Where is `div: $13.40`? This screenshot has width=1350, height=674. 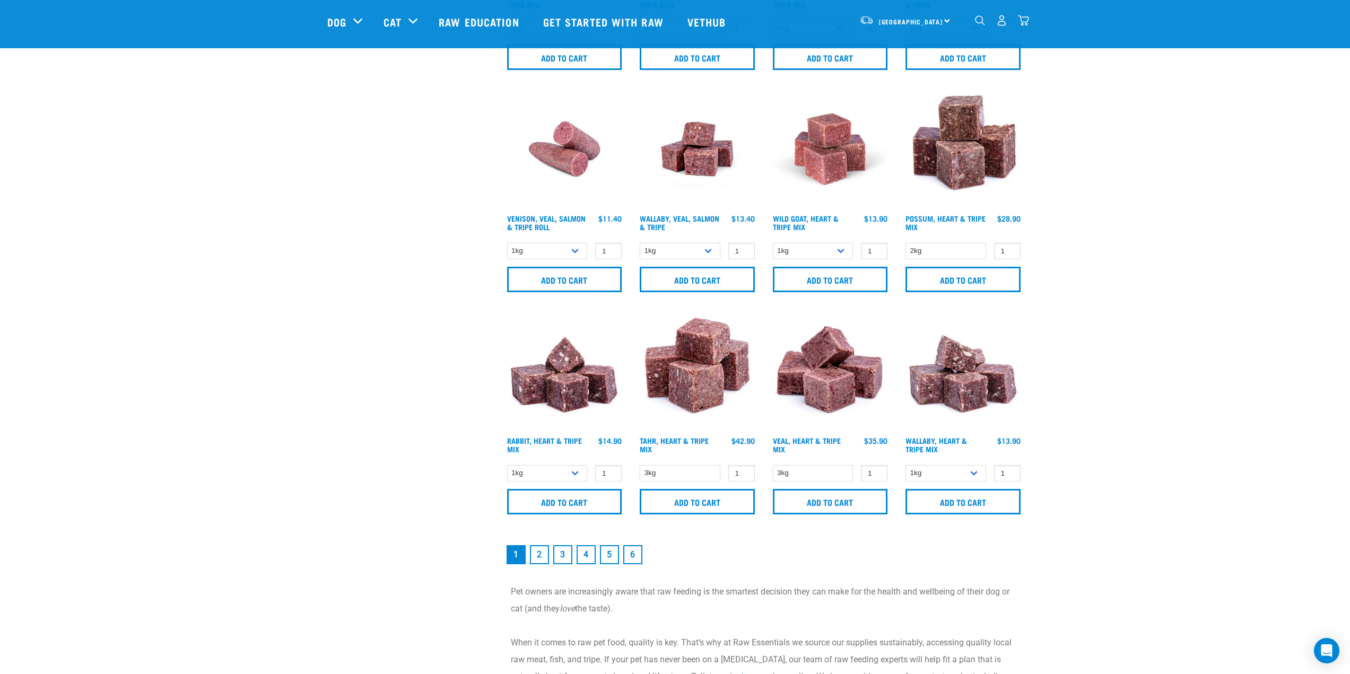
div: $13.40 is located at coordinates (743, 218).